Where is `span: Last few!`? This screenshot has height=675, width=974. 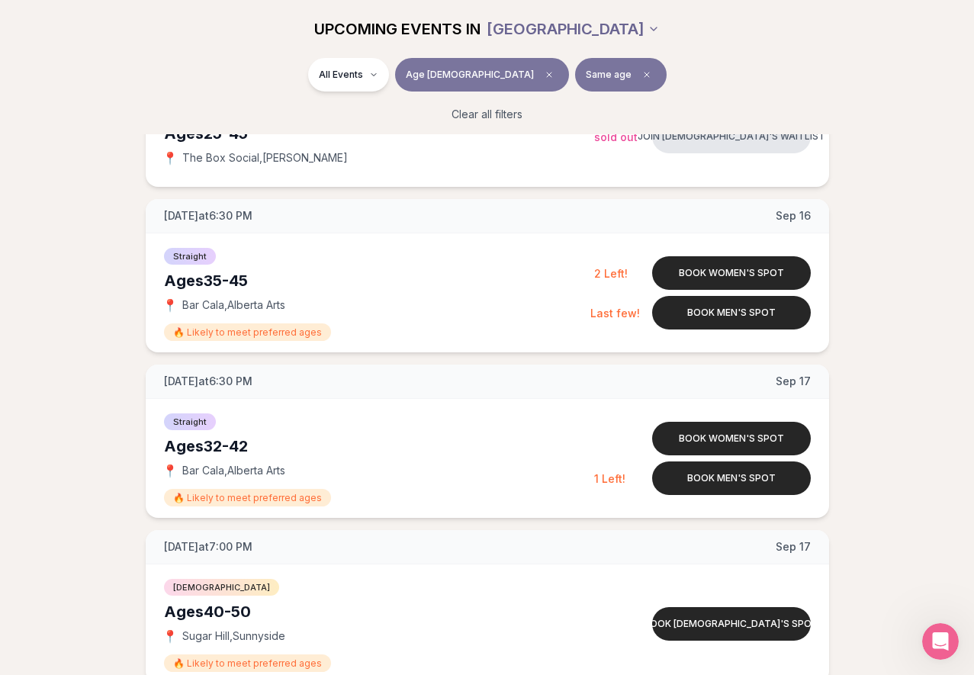
span: Last few! is located at coordinates (615, 313).